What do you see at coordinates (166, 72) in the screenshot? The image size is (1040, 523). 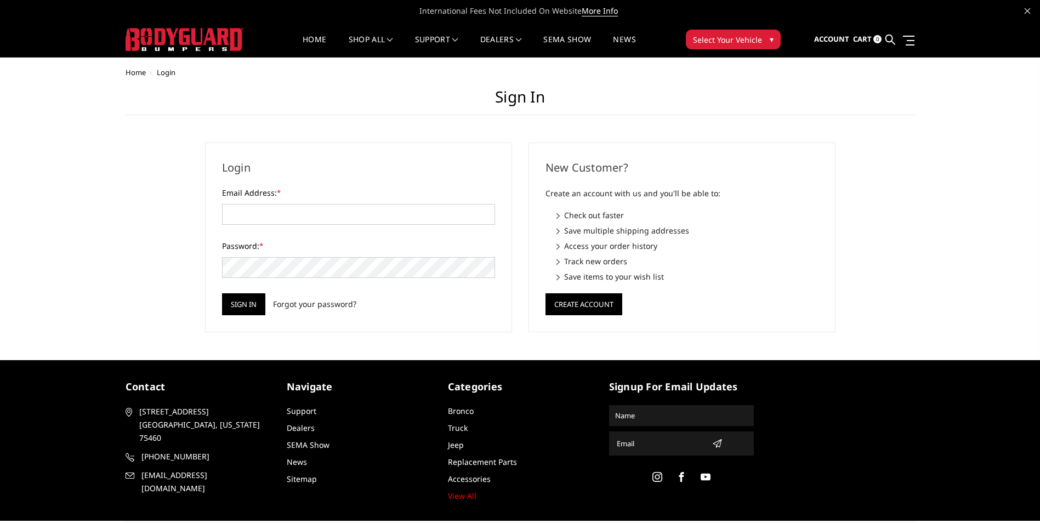 I see `span: Login` at bounding box center [166, 72].